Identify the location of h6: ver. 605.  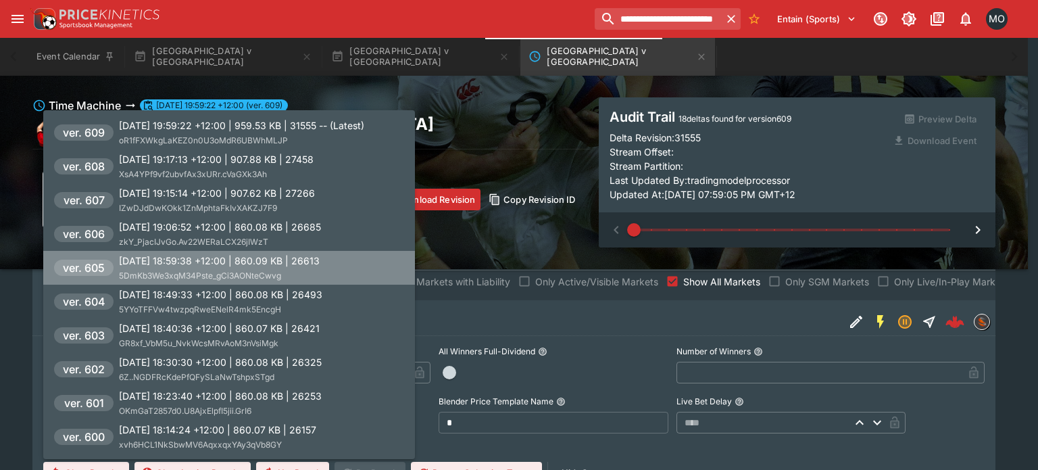
(84, 268).